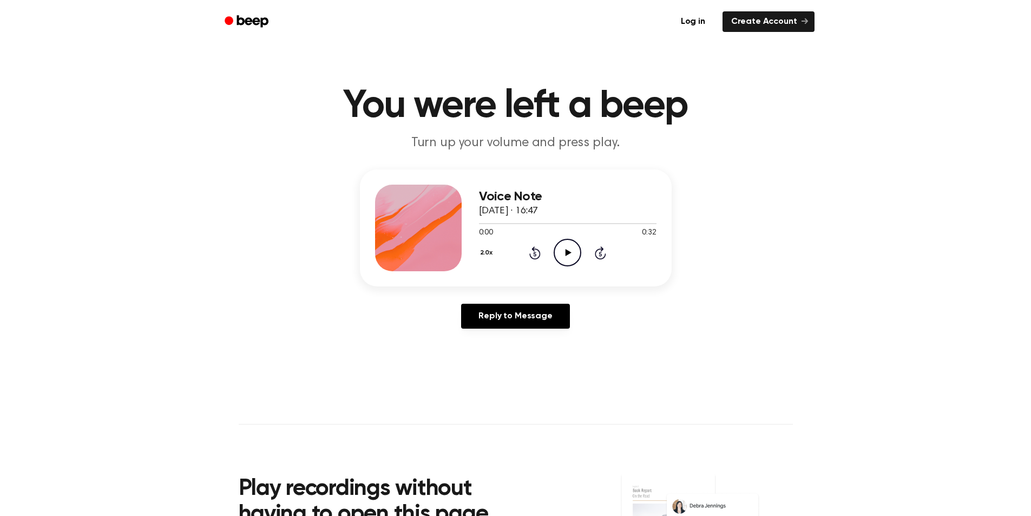  What do you see at coordinates (487, 253) in the screenshot?
I see `button: 2.0x` at bounding box center [487, 253].